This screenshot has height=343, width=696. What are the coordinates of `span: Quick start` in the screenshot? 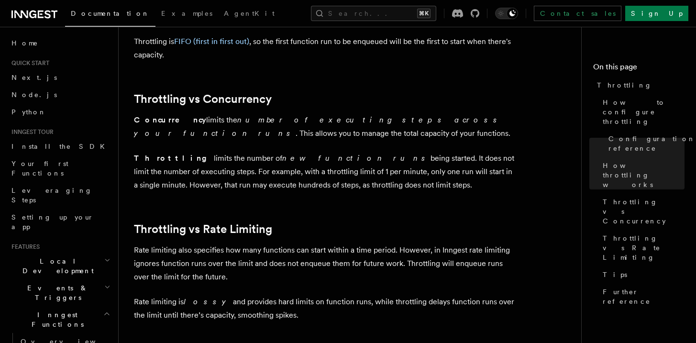 It's located at (28, 63).